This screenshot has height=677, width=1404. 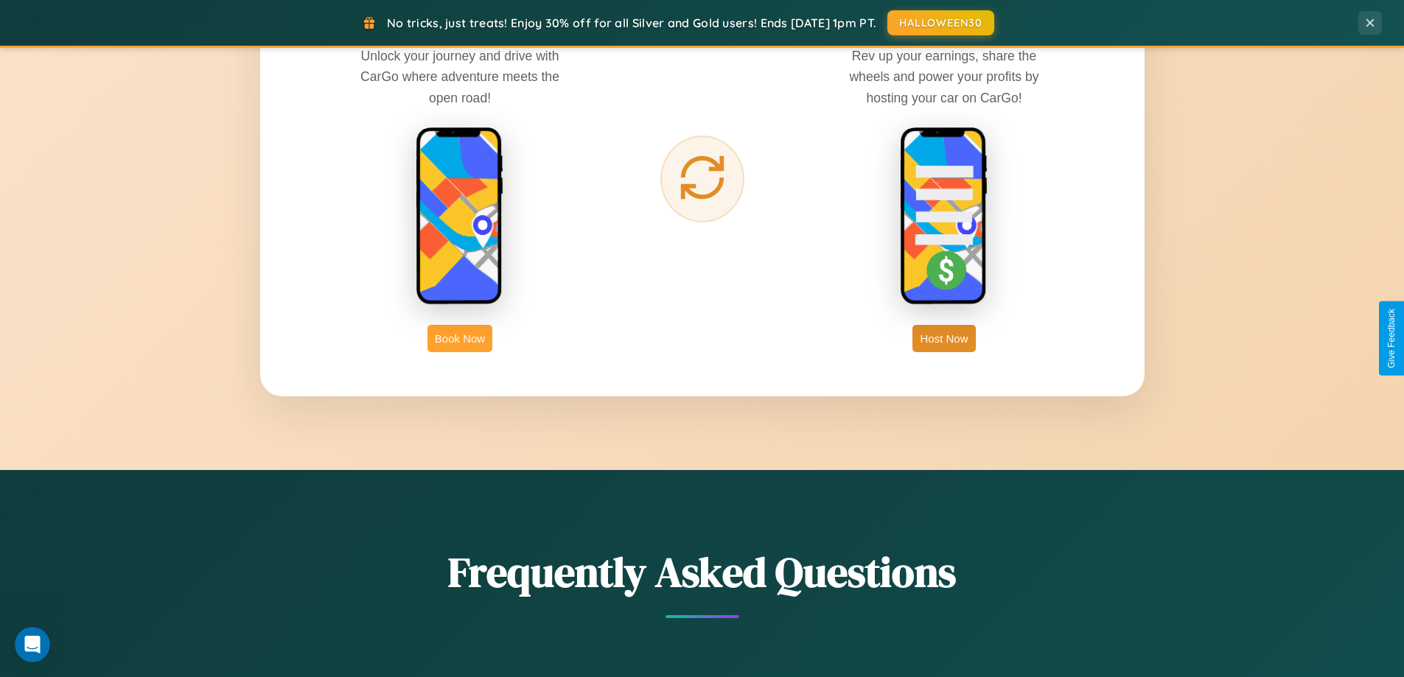 I want to click on div: Give Feedback, so click(x=1391, y=338).